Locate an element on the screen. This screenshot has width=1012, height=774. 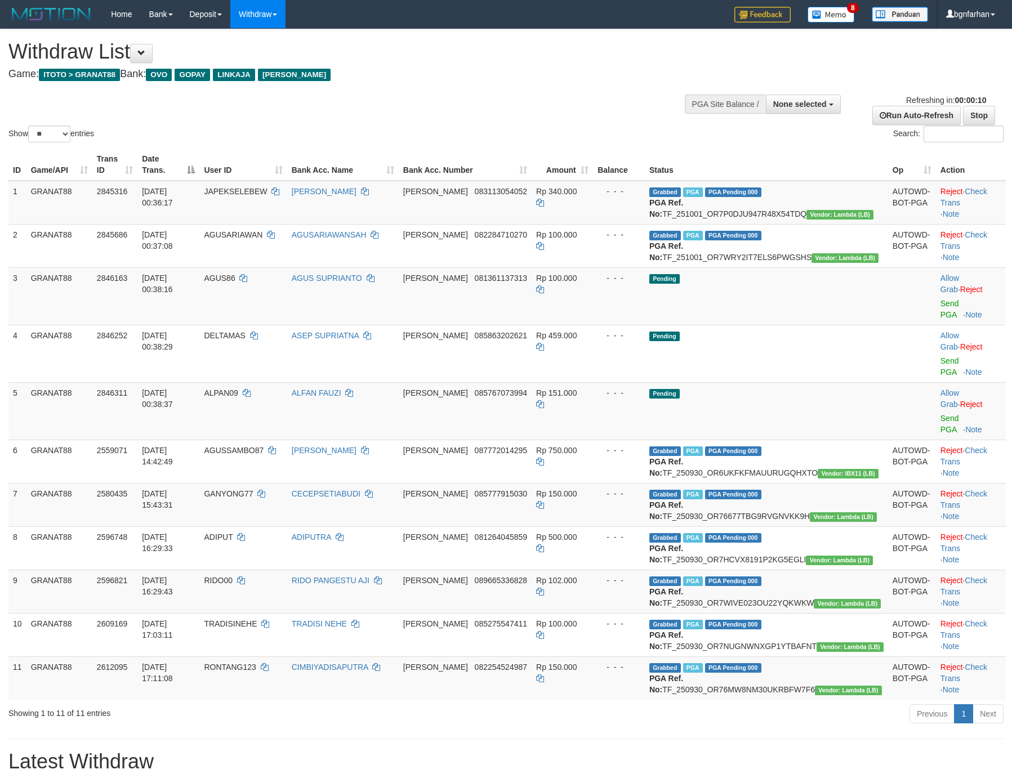
td: 9 is located at coordinates (17, 591).